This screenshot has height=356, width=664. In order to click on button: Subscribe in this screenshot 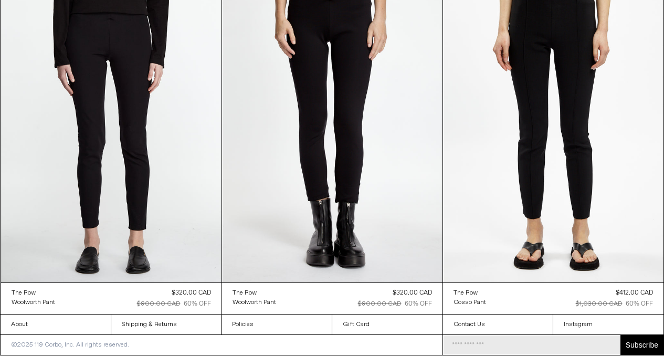, I will do `click(642, 345)`.